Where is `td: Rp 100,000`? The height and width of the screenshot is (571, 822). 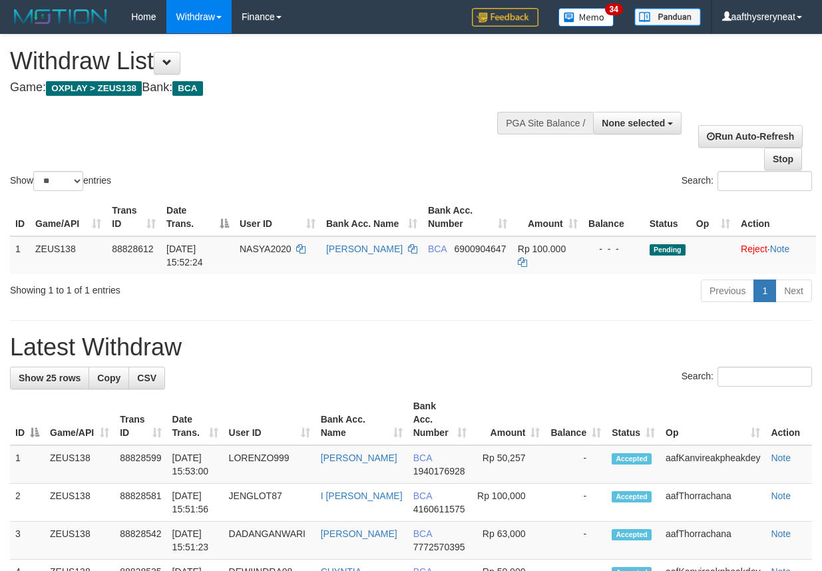
td: Rp 100,000 is located at coordinates (509, 503).